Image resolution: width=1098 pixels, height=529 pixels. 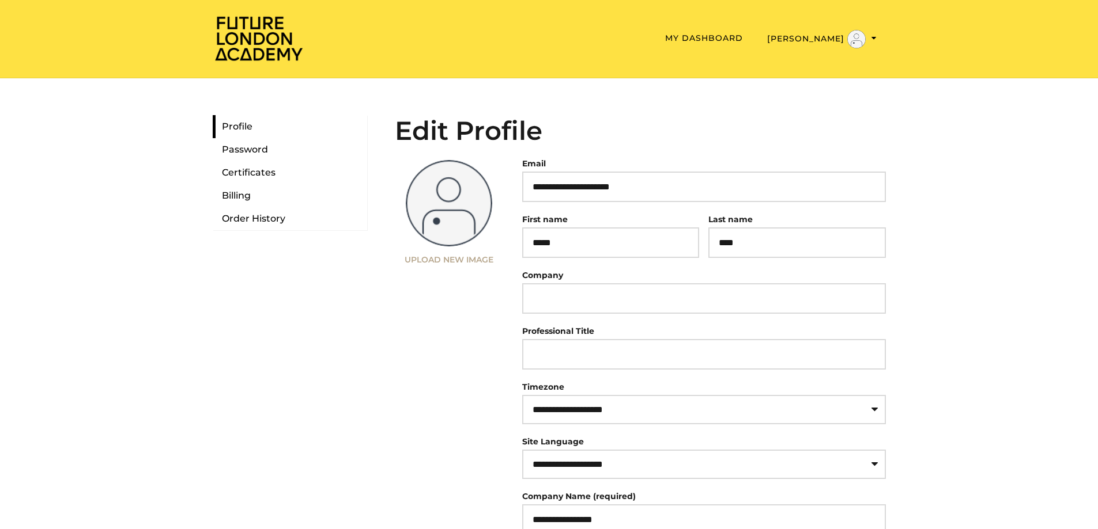 I want to click on label: First name, so click(x=544, y=220).